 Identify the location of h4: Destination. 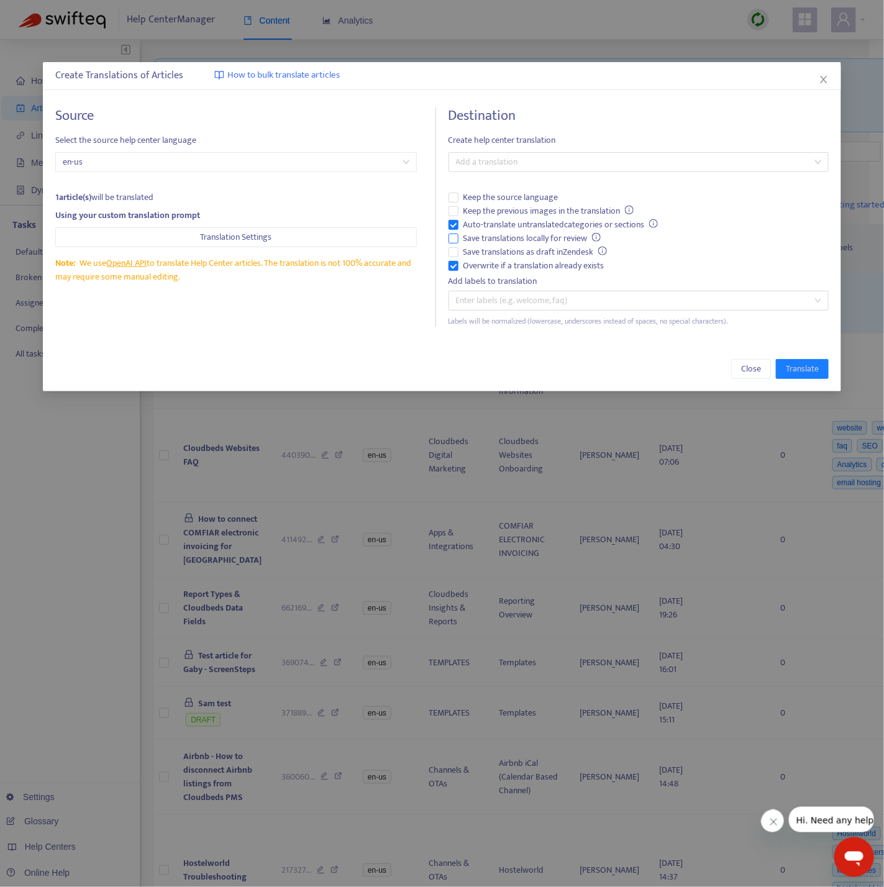
(639, 116).